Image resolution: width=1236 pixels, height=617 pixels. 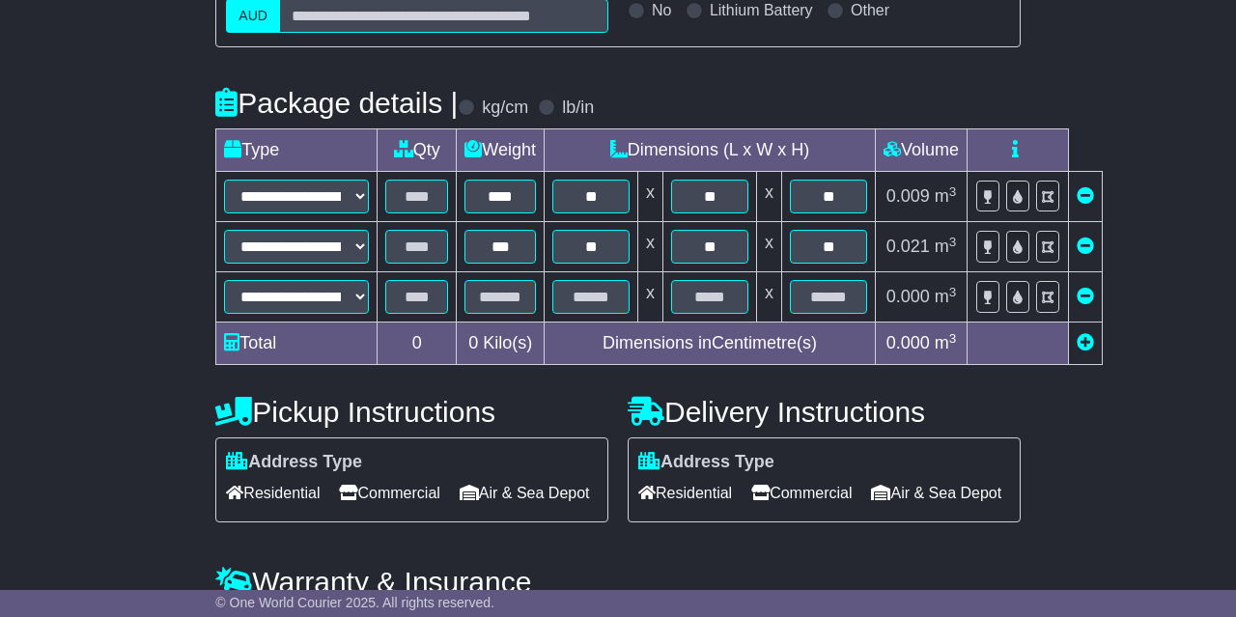 What do you see at coordinates (710, 344) in the screenshot?
I see `td: Dimensions in Centimetre(s)` at bounding box center [710, 344].